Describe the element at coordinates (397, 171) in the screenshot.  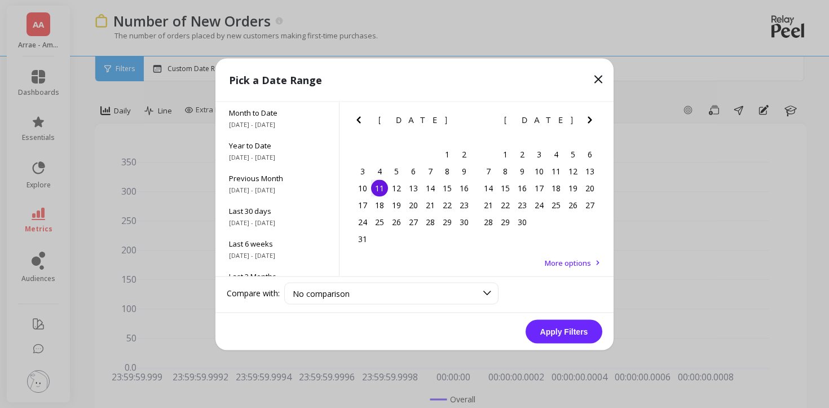
I see `div: Choose Tuesday, August 5th, 2025` at that location.